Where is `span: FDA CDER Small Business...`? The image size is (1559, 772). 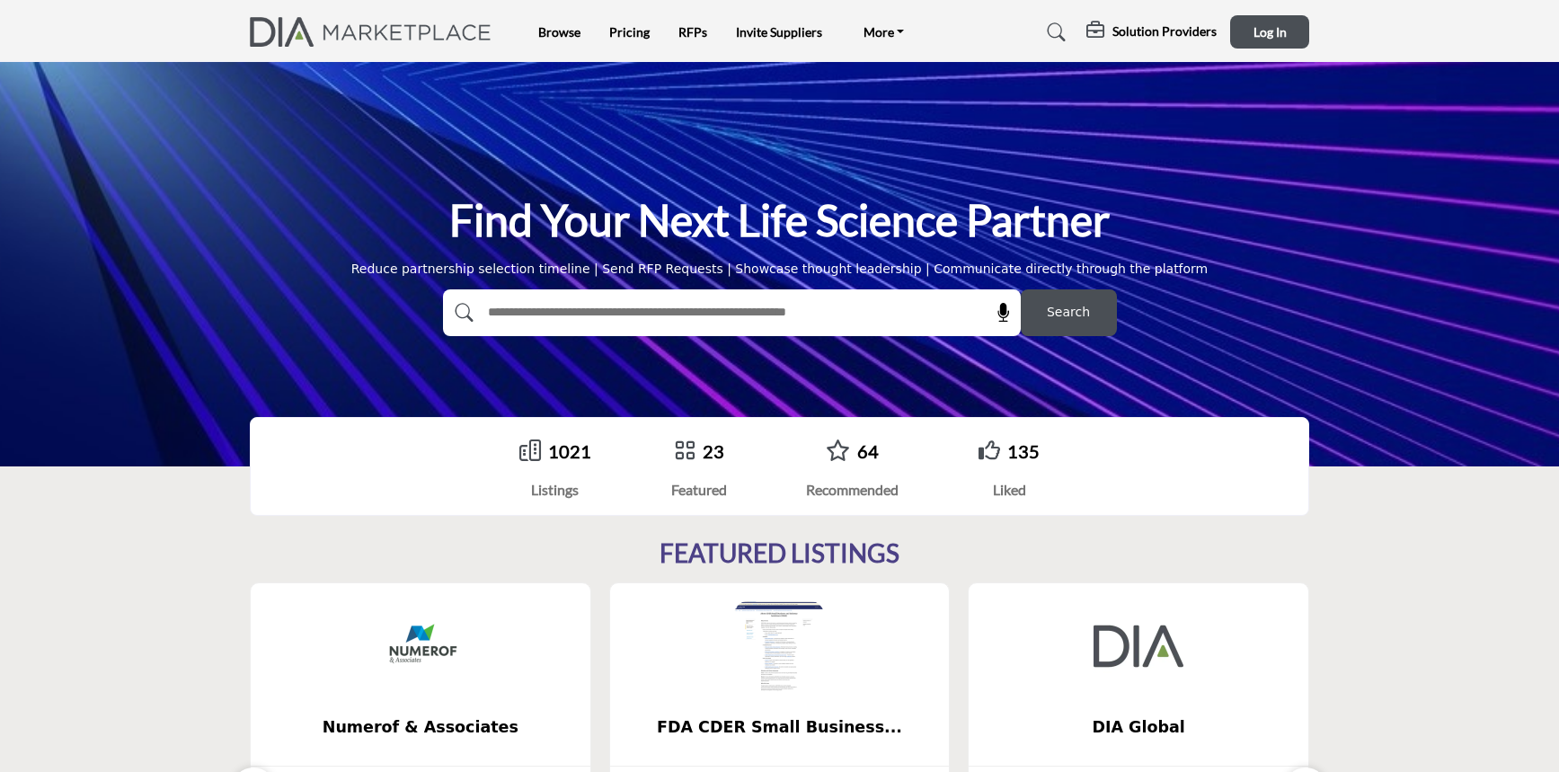
span: FDA CDER Small Business... is located at coordinates (780, 727).